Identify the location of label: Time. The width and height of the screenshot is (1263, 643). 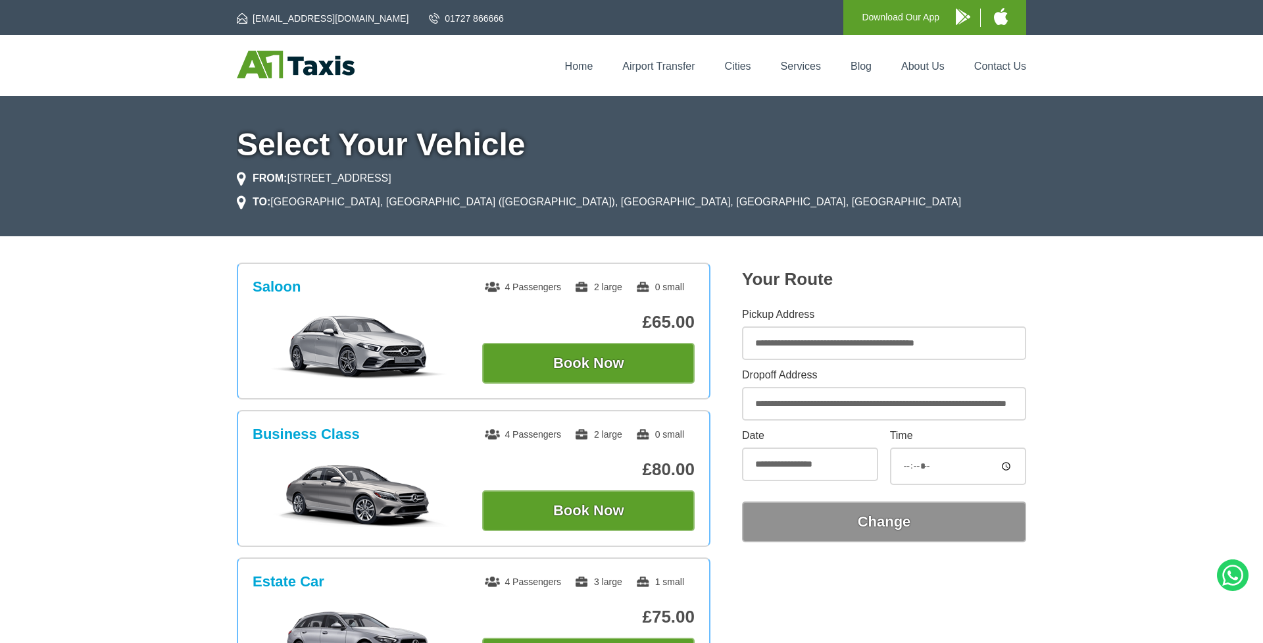
(958, 435).